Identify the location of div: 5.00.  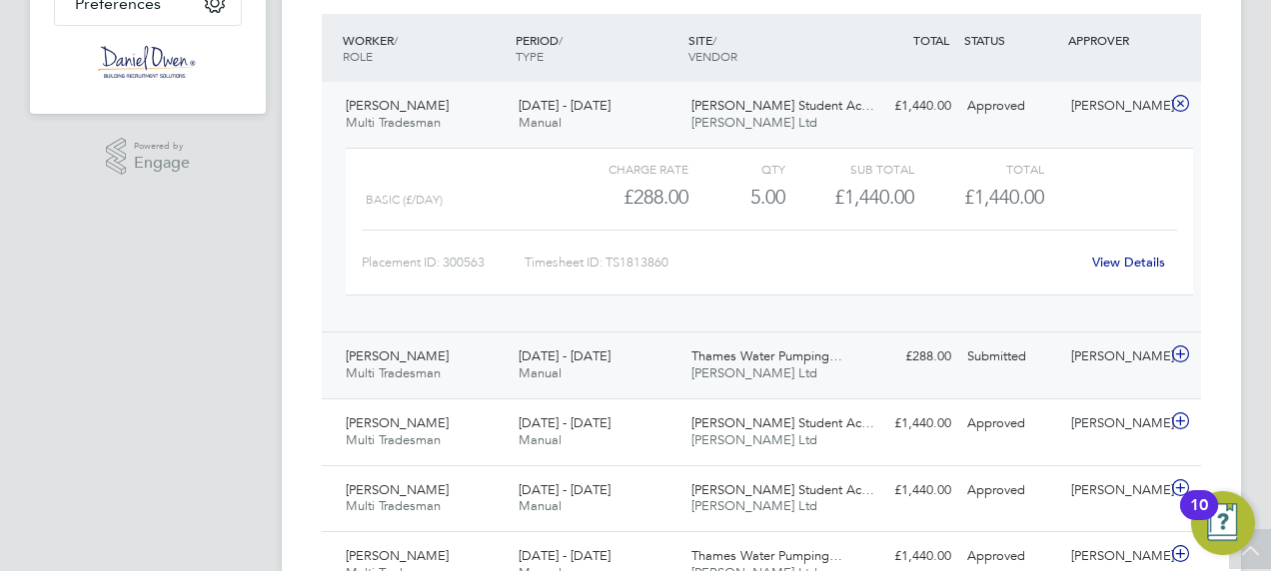
(736, 197).